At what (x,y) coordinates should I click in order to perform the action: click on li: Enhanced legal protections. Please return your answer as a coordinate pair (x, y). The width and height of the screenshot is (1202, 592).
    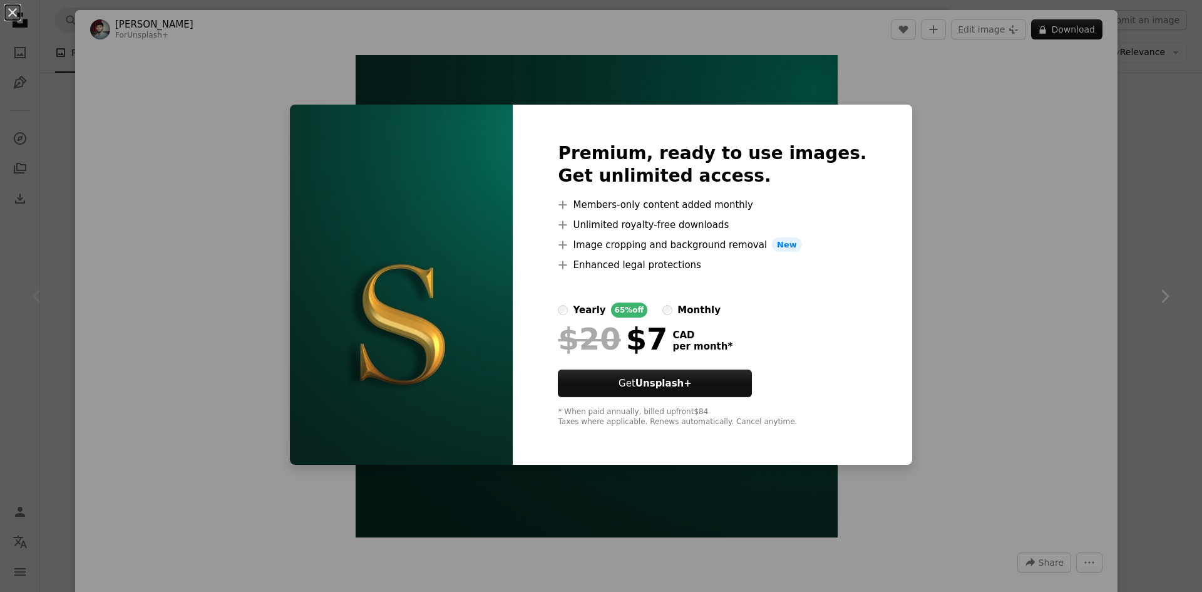
    Looking at the image, I should click on (712, 265).